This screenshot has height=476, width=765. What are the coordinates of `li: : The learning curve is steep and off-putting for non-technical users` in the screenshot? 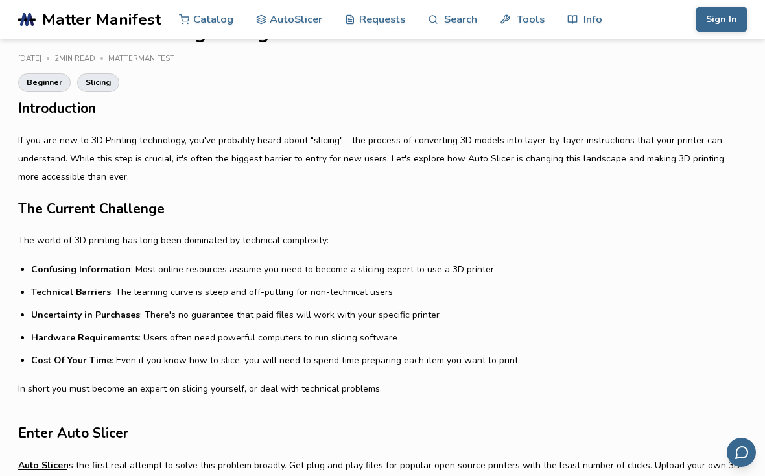 It's located at (389, 292).